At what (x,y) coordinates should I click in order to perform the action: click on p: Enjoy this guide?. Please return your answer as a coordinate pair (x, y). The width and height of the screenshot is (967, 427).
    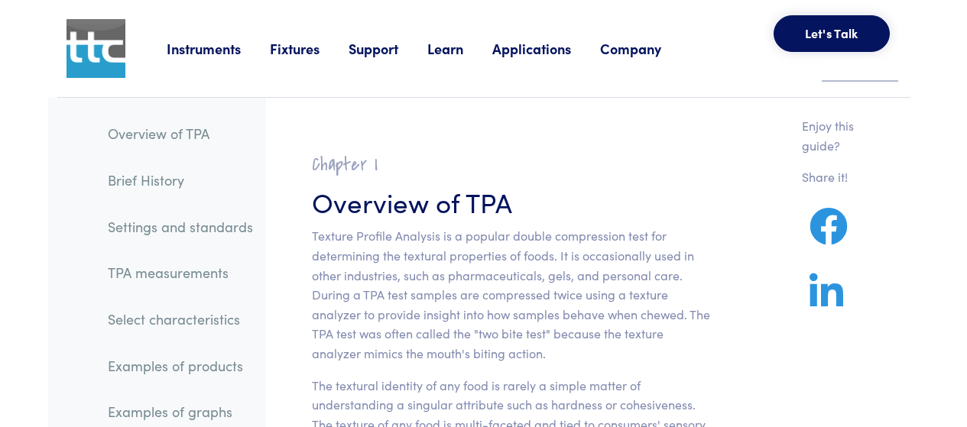
    Looking at the image, I should click on (838, 135).